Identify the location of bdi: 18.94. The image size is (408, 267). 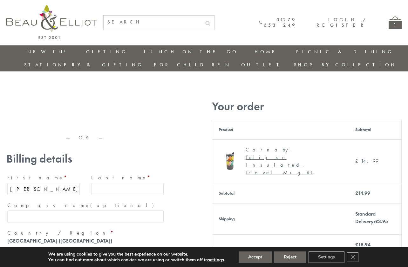
(363, 245).